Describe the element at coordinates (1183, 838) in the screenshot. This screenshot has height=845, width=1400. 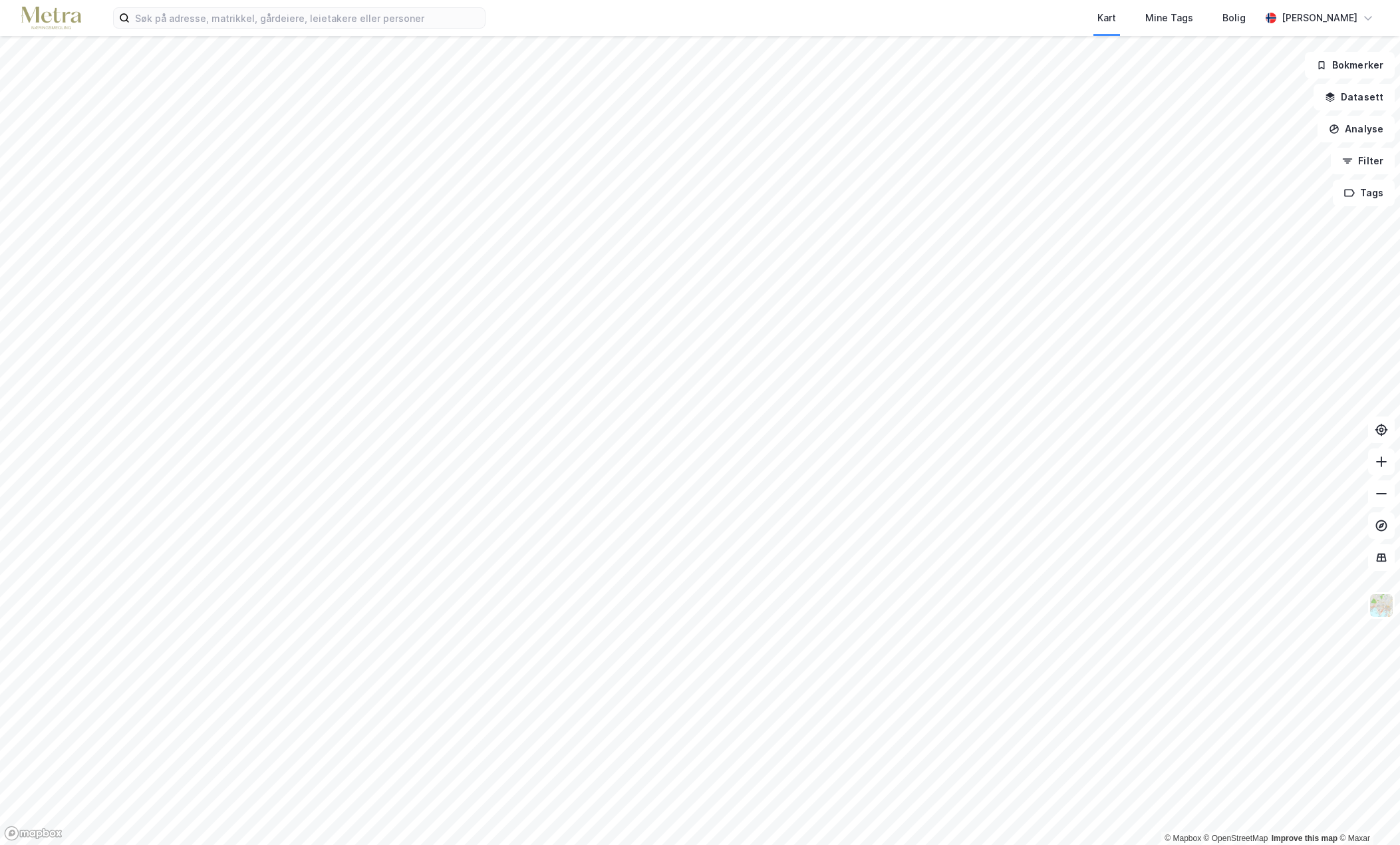
I see `a: Mapbox` at that location.